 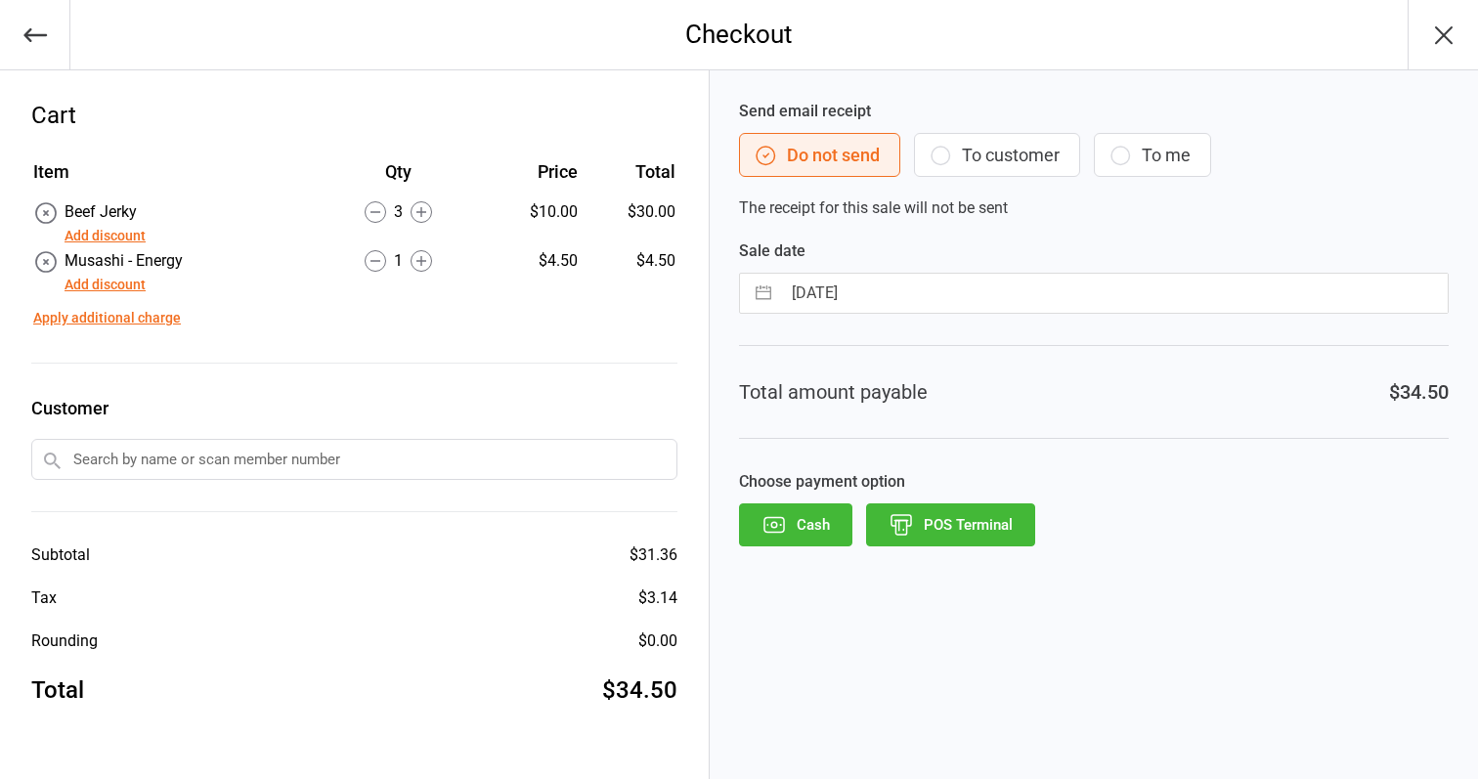 I want to click on div: $10.00, so click(x=530, y=212).